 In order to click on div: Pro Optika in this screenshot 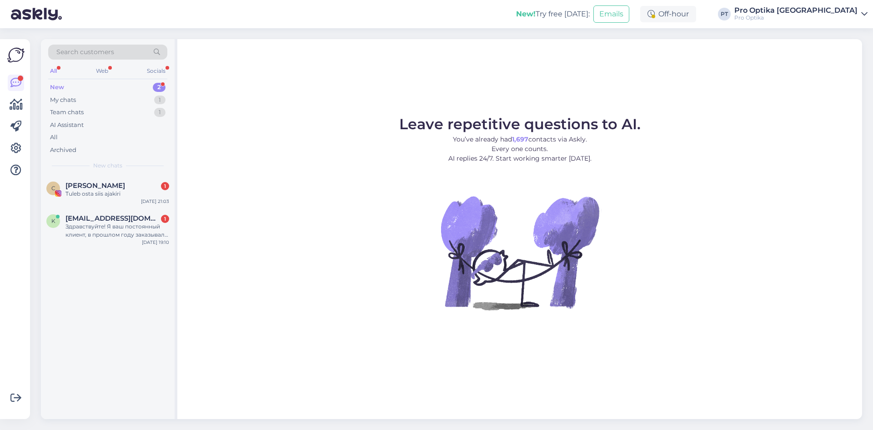, I will do `click(796, 18)`.